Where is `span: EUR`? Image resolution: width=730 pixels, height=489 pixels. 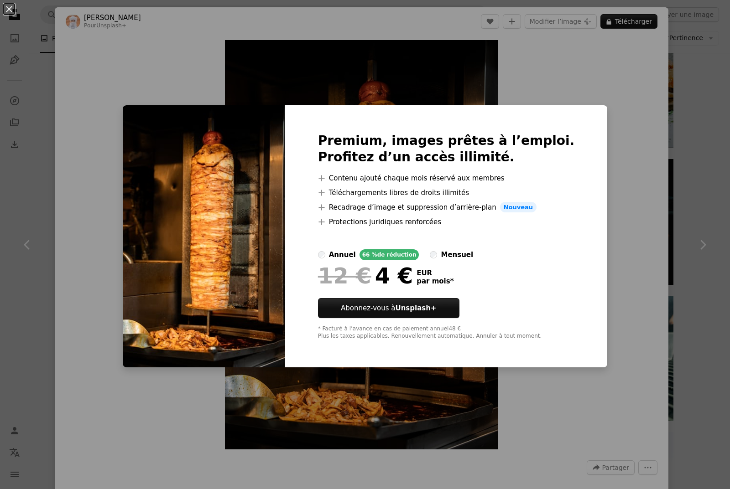 span: EUR is located at coordinates (435, 273).